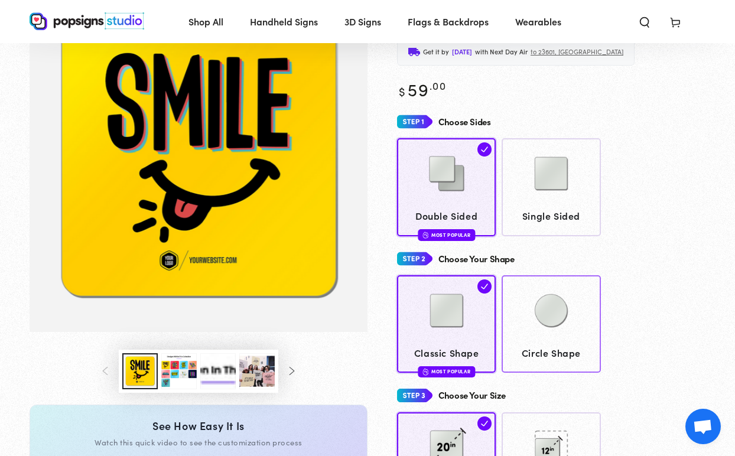 This screenshot has height=456, width=735. Describe the element at coordinates (199, 443) in the screenshot. I see `div: Watch this quick video to see the customization process` at that location.